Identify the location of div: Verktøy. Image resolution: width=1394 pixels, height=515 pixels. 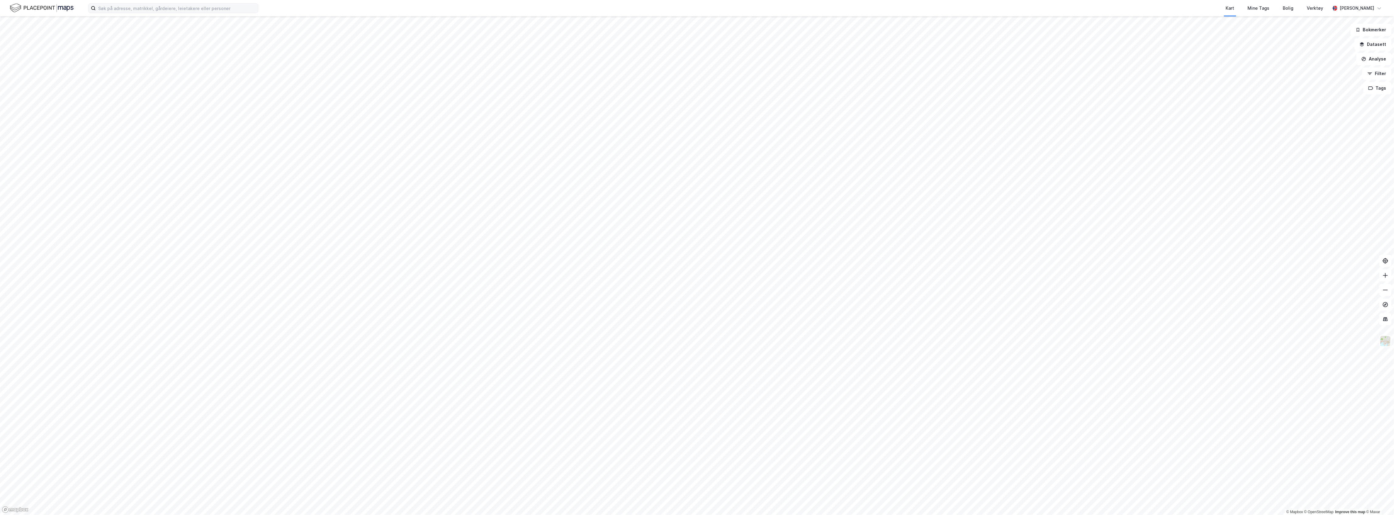
(1316, 8).